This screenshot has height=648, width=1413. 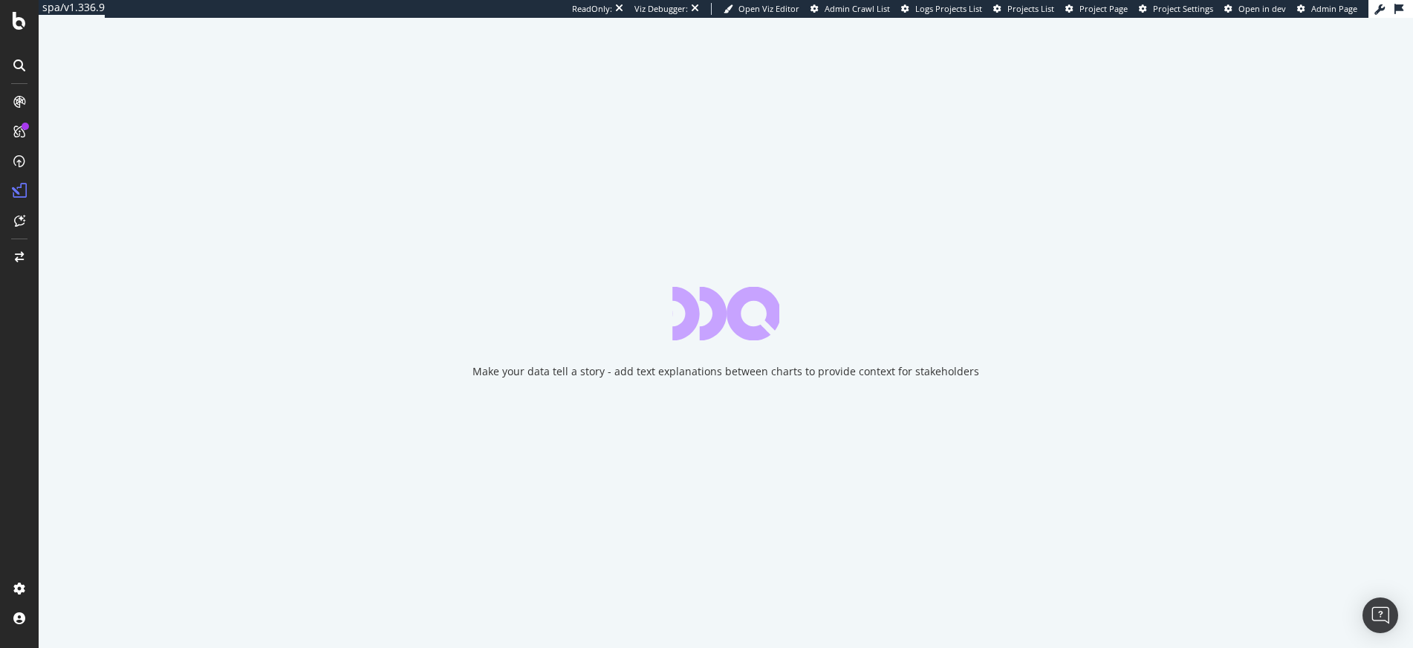 I want to click on a: Admin Page, so click(x=1327, y=9).